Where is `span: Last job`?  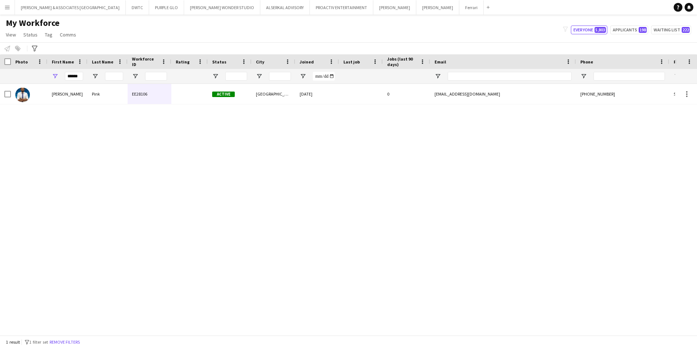
span: Last job is located at coordinates (351, 62).